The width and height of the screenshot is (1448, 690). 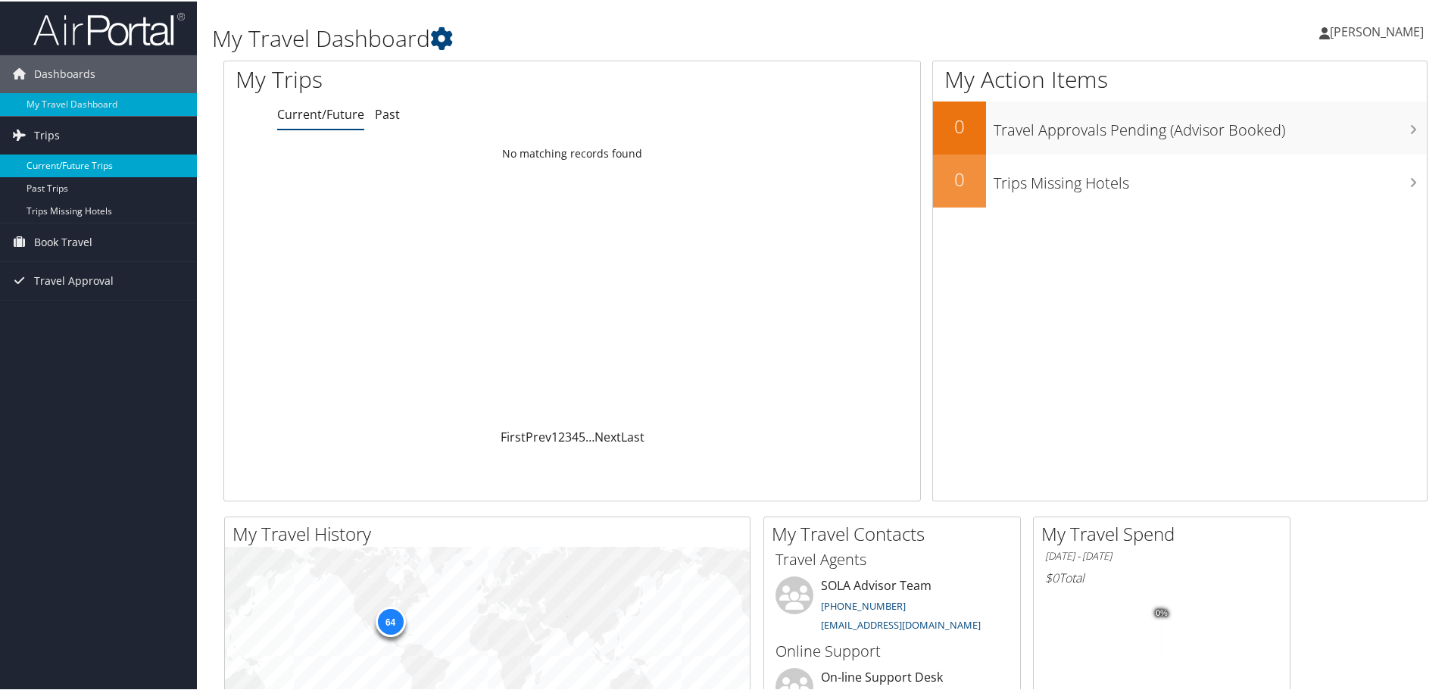 I want to click on div: 64, so click(x=390, y=620).